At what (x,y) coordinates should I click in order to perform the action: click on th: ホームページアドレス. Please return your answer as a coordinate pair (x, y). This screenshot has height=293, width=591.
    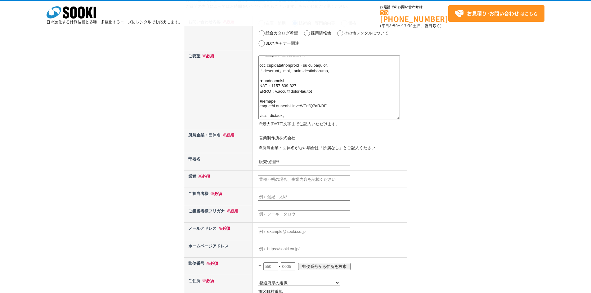
    Looking at the image, I should click on (218, 249).